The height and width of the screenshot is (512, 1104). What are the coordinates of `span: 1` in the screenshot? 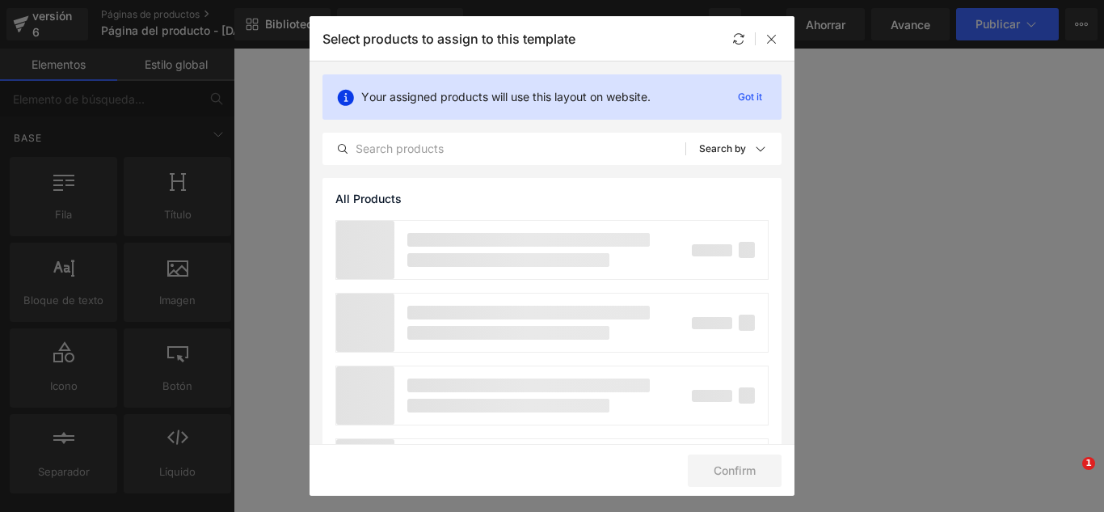 It's located at (1089, 463).